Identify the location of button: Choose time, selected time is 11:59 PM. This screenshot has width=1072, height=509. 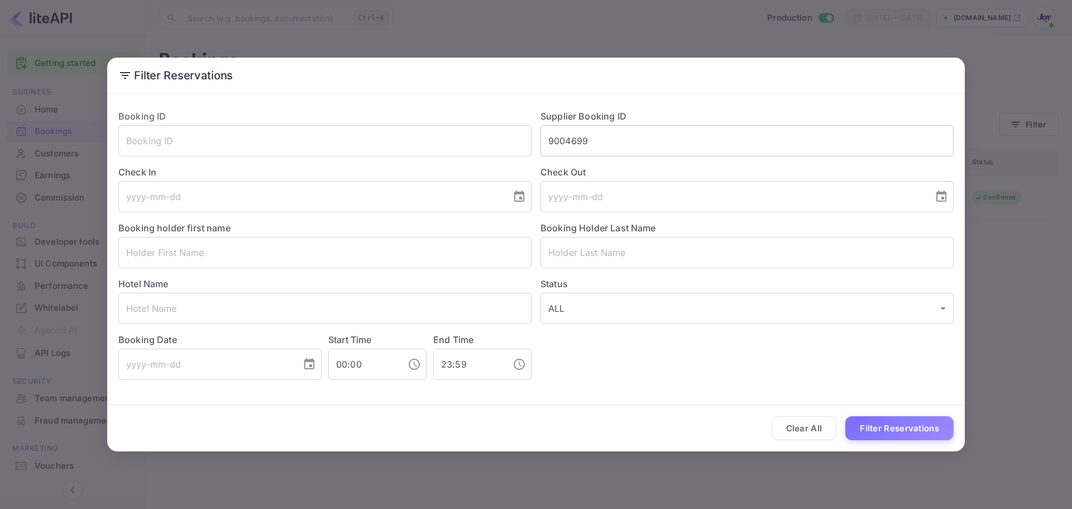
(519, 364).